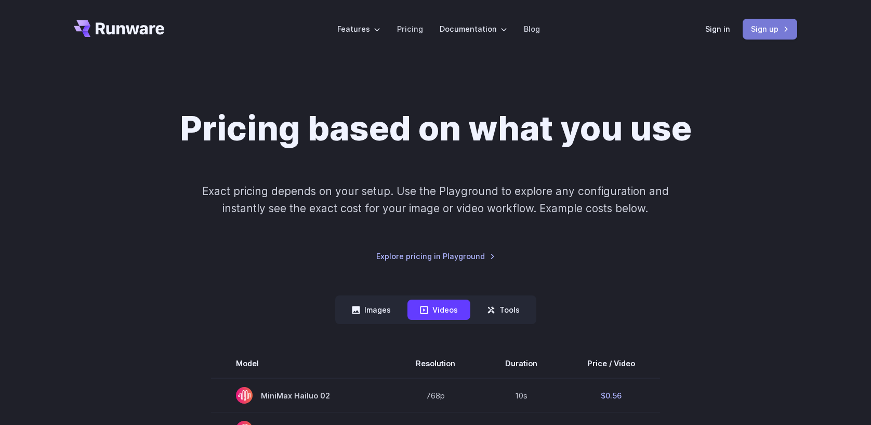  What do you see at coordinates (718, 29) in the screenshot?
I see `a: Sign in` at bounding box center [718, 29].